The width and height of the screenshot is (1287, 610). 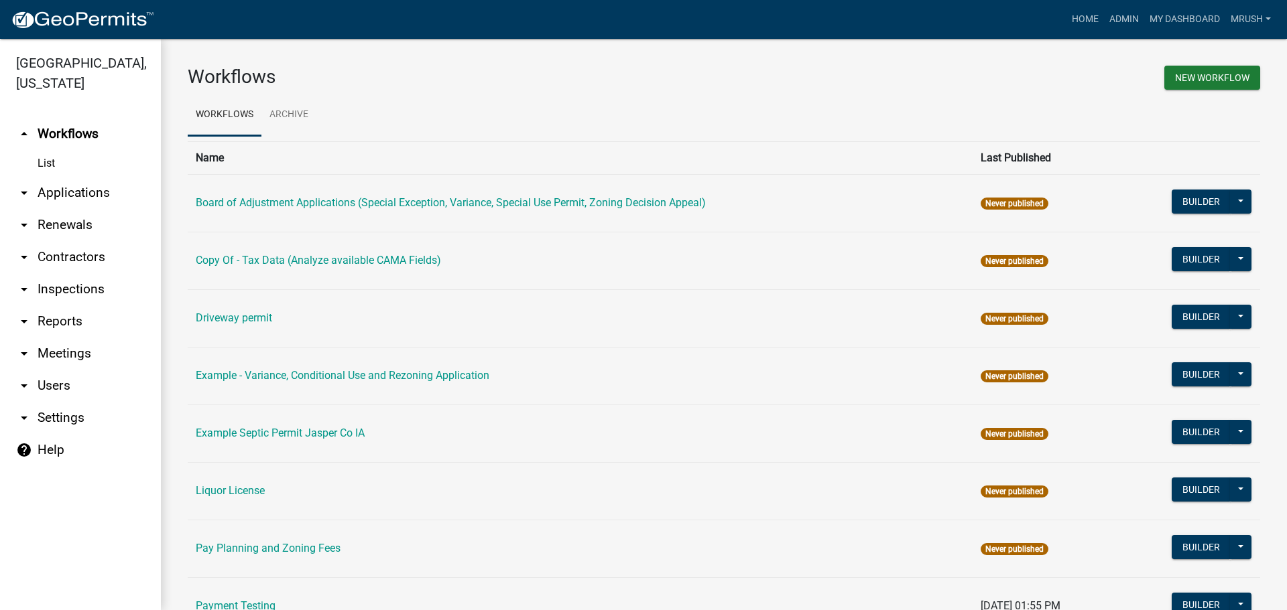 What do you see at coordinates (580, 157) in the screenshot?
I see `th: Name` at bounding box center [580, 157].